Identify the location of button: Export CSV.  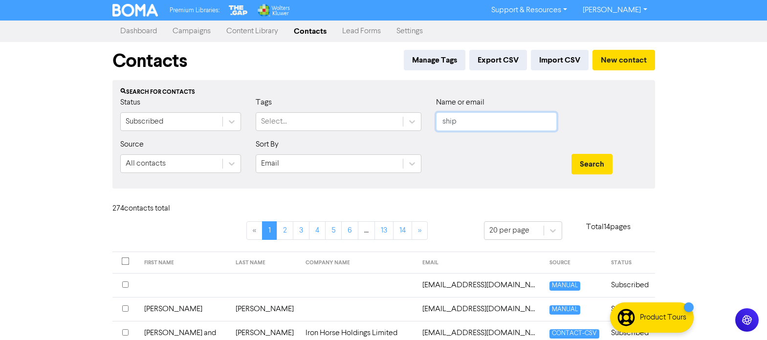
(498, 60).